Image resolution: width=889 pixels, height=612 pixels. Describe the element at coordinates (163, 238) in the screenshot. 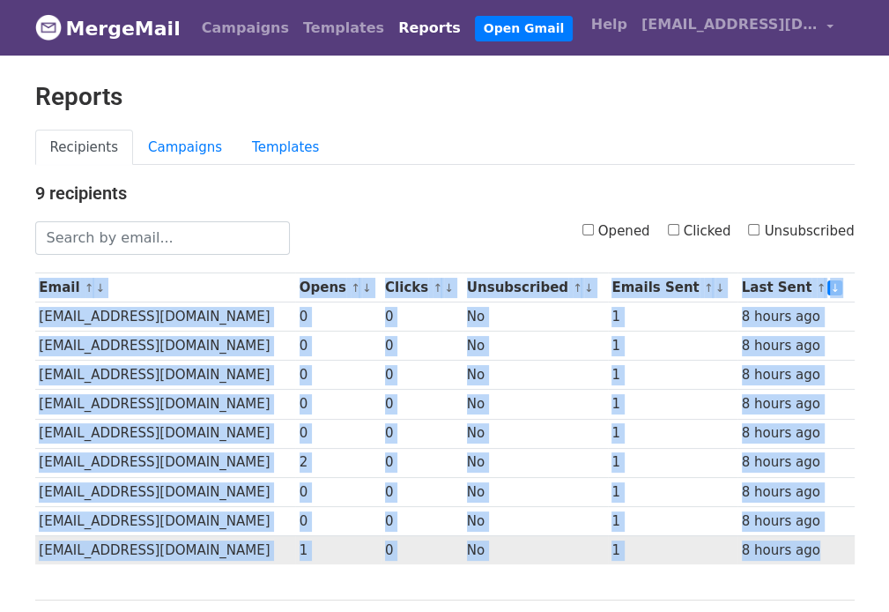

I see `input: Search by email...` at that location.